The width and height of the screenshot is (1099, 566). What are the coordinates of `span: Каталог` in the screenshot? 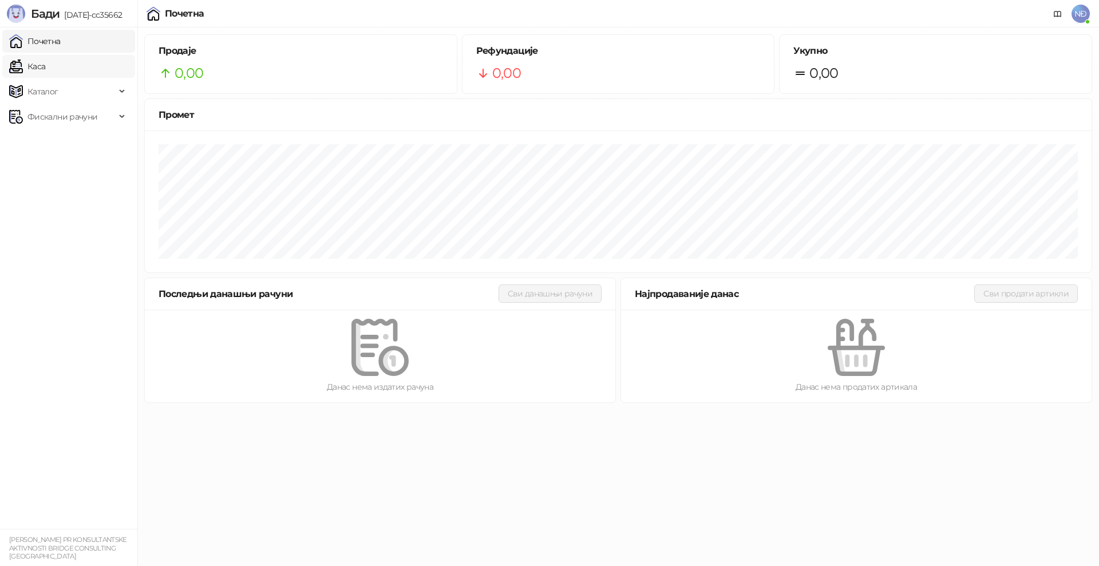 It's located at (43, 92).